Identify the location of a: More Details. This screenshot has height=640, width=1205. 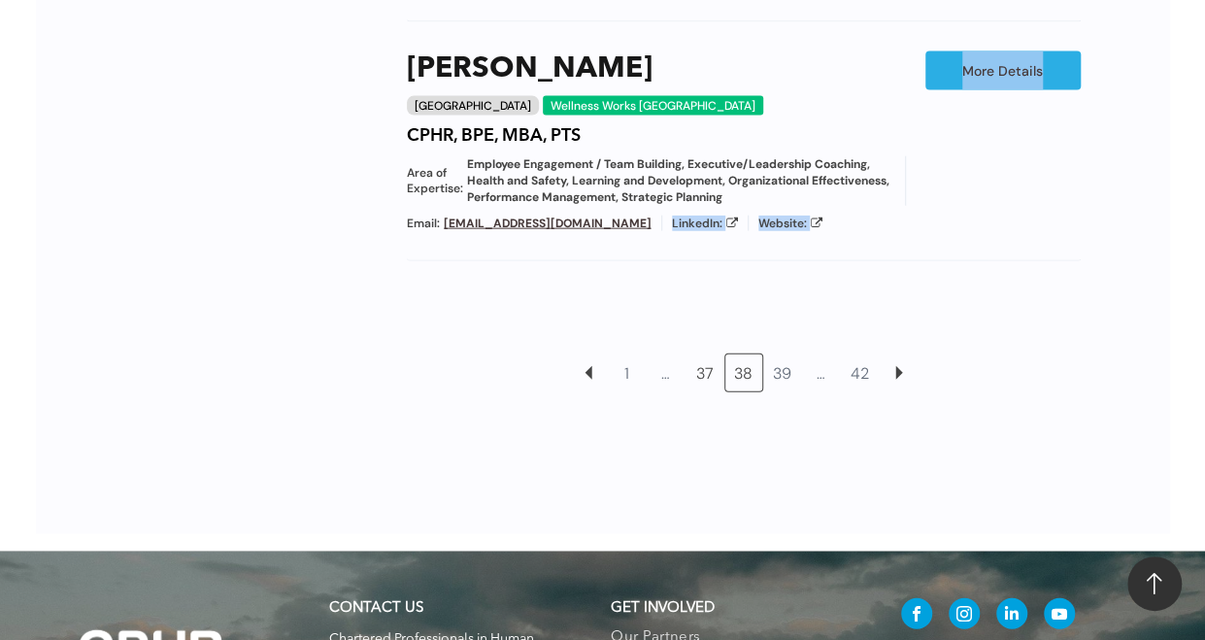
(1003, 71).